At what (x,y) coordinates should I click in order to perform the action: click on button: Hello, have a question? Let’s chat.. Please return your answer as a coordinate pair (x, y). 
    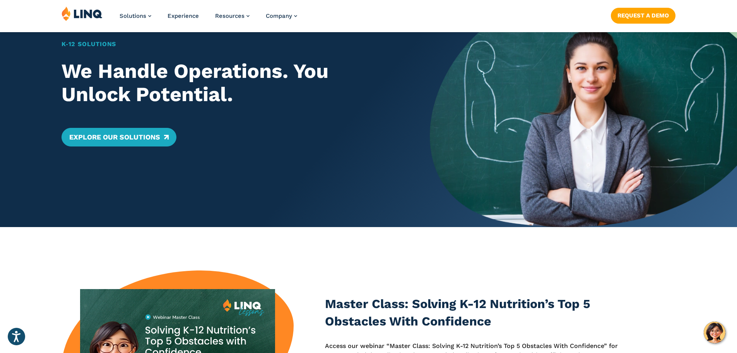
    Looking at the image, I should click on (715, 332).